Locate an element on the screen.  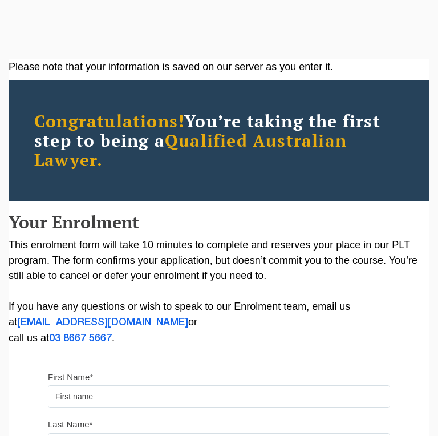
h2: You’re taking the first step to being a is located at coordinates (219, 141).